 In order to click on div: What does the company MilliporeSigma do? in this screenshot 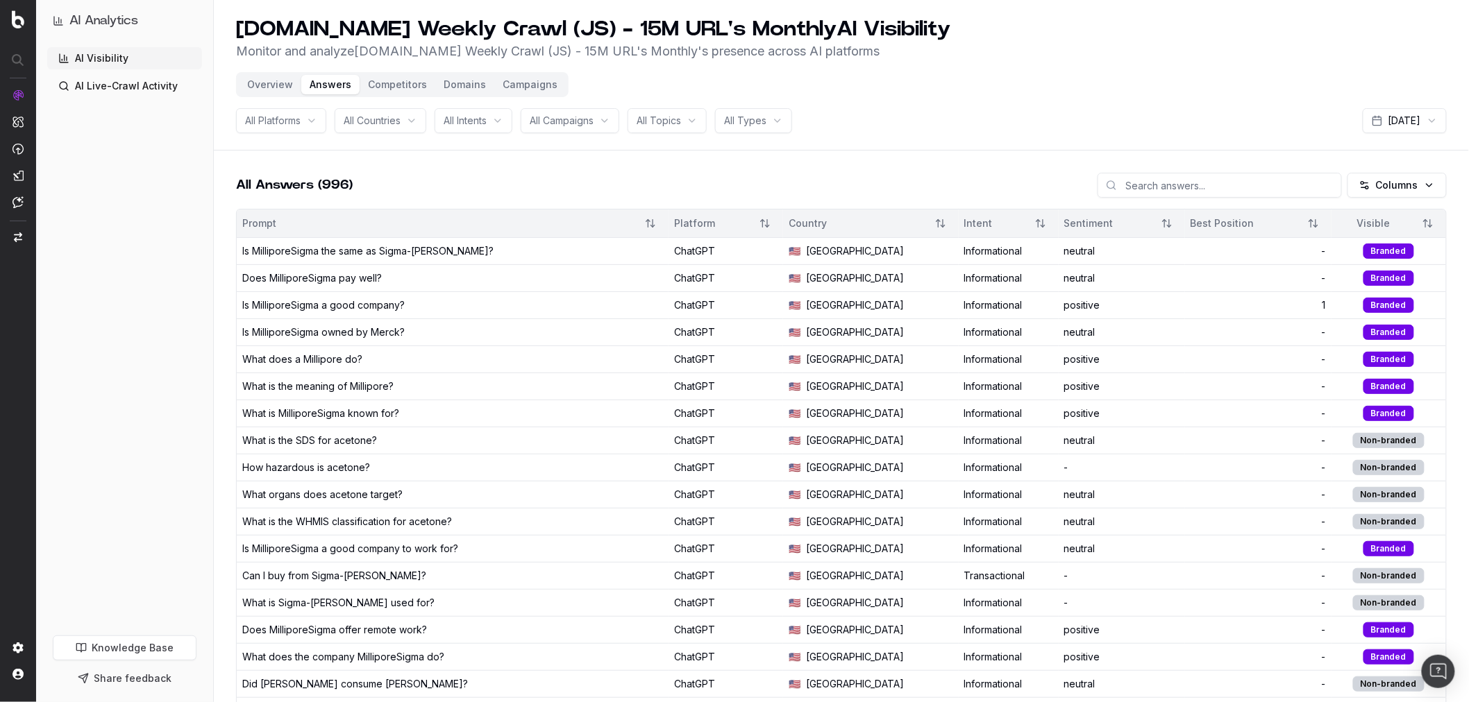, I will do `click(343, 657)`.